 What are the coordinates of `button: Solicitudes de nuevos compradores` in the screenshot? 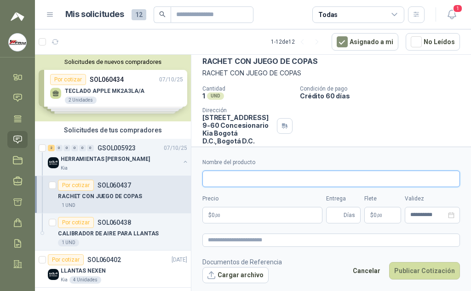 It's located at (113, 62).